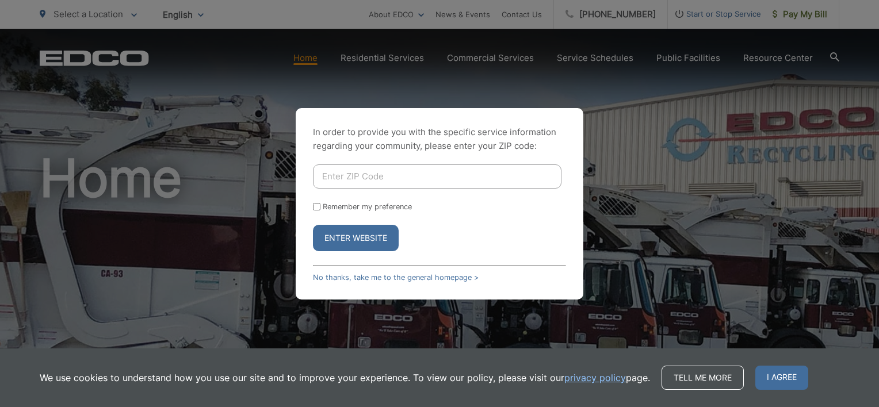 Image resolution: width=879 pixels, height=407 pixels. I want to click on a: Tell me more, so click(703, 378).